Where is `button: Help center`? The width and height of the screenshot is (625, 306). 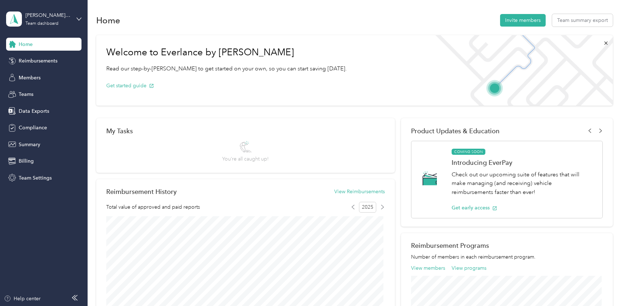
button: Help center is located at coordinates (22, 298).